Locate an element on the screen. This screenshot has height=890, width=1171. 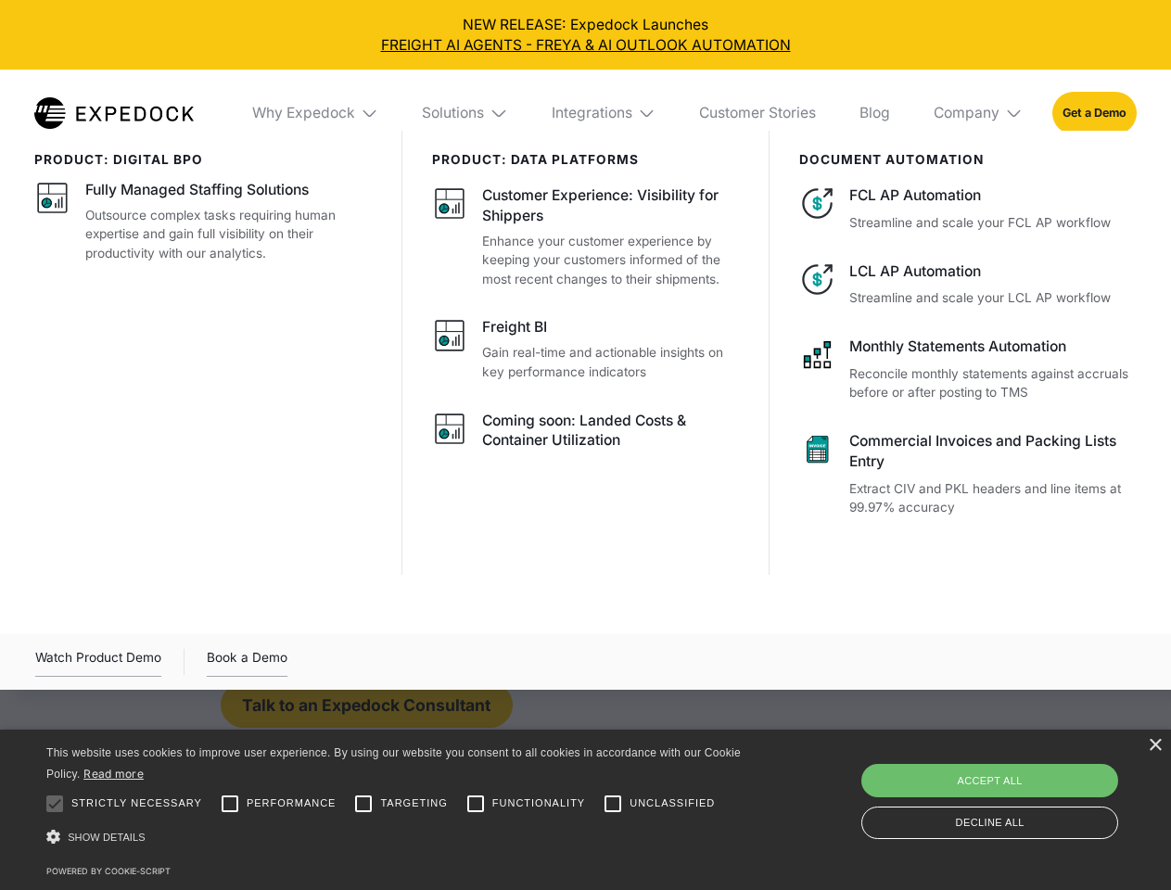
a: Read more is located at coordinates (113, 773).